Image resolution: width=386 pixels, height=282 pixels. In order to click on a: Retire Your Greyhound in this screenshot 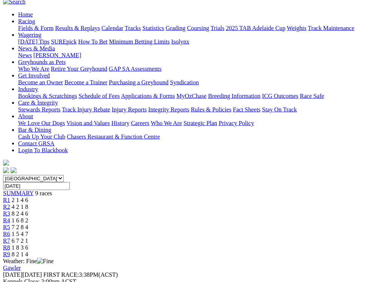, I will do `click(79, 69)`.